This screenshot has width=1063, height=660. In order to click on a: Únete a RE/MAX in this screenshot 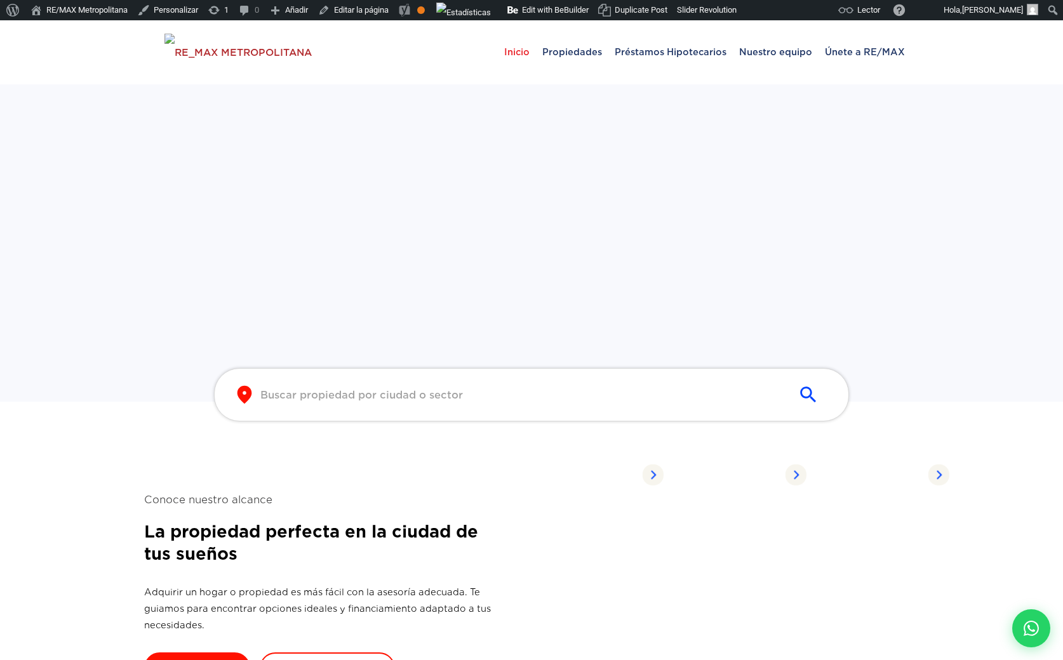, I will do `click(865, 52)`.